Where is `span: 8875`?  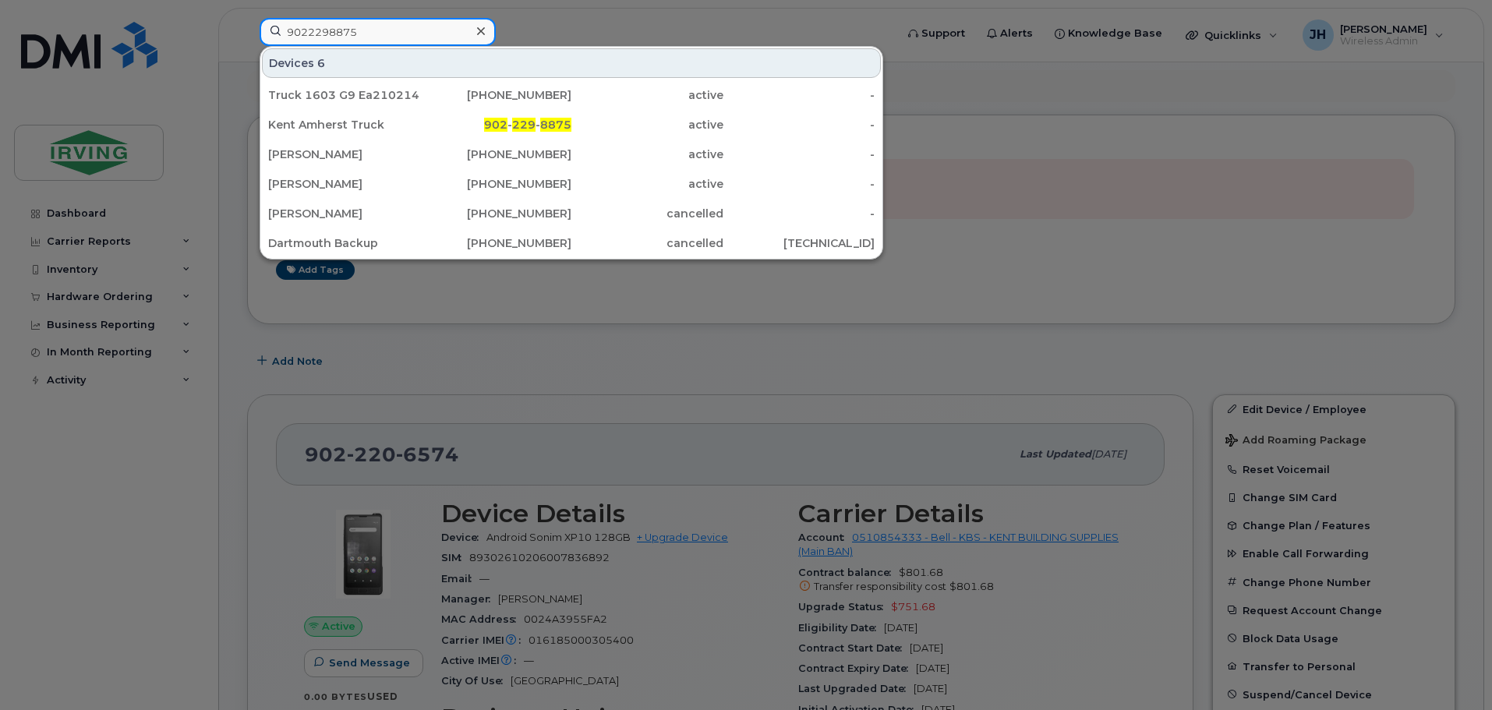
span: 8875 is located at coordinates (556, 125).